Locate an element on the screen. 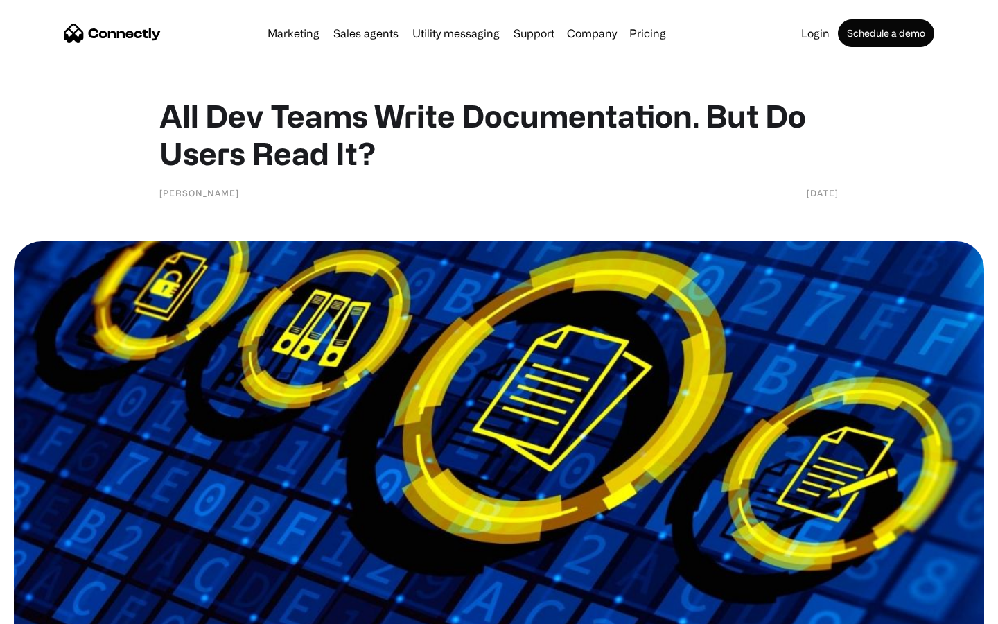 The height and width of the screenshot is (624, 998). ul: Language list is located at coordinates (55, 609).